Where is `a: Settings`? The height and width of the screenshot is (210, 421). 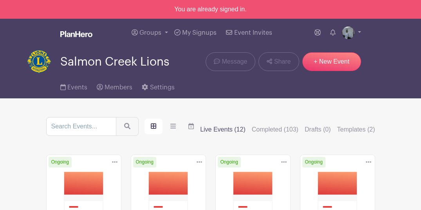 a: Settings is located at coordinates (158, 86).